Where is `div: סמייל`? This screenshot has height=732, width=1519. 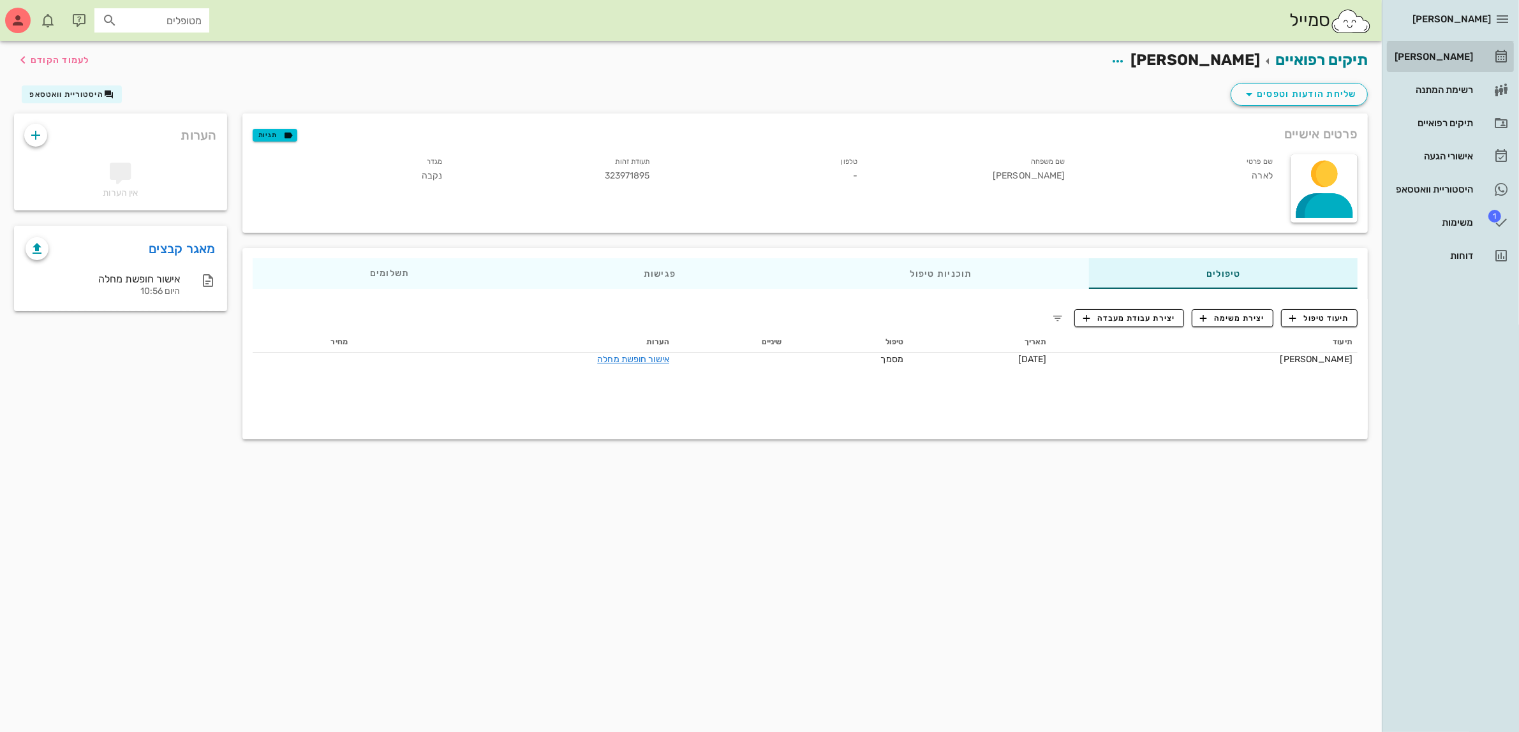 div: סמייל is located at coordinates (1330, 20).